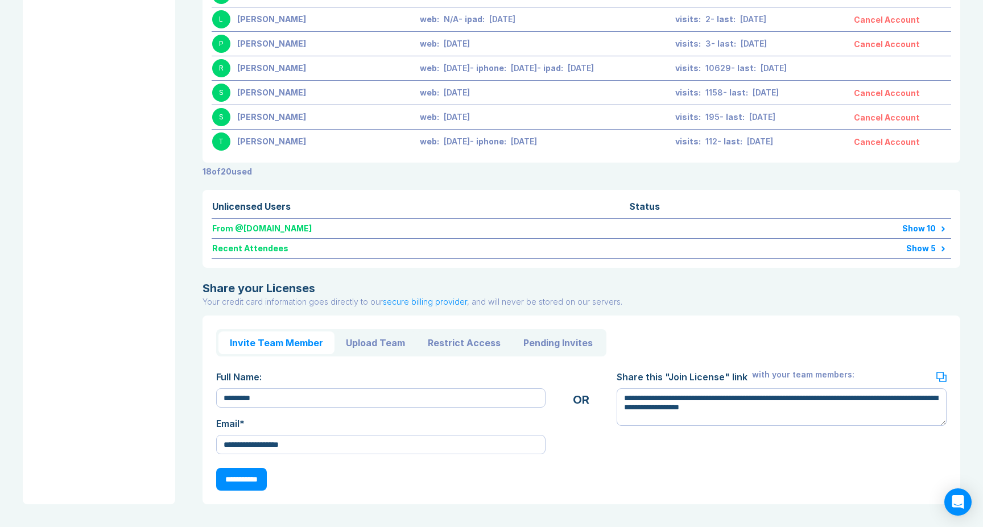 The image size is (983, 527). I want to click on div: Open Intercom Messenger, so click(958, 502).